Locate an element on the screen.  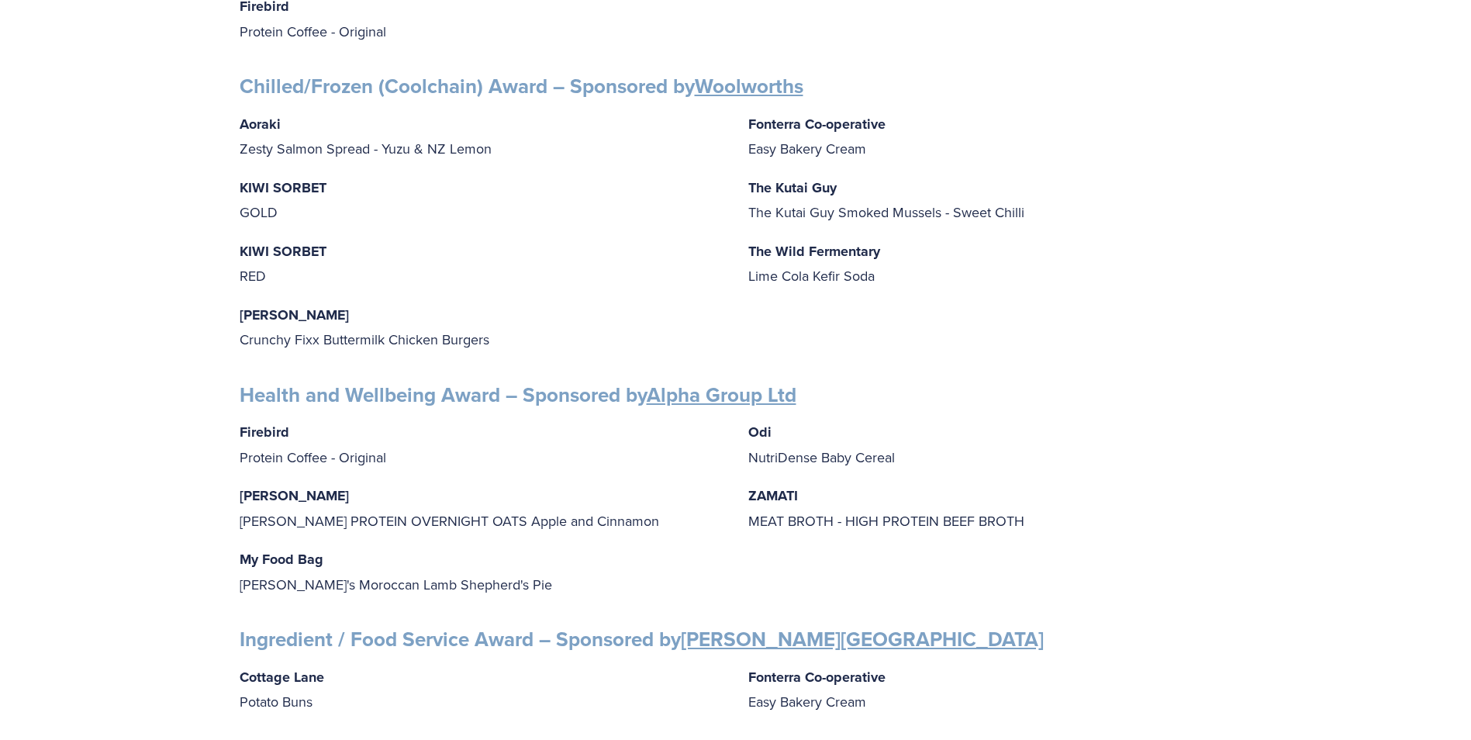
strong: My Food Bag is located at coordinates (282, 559).